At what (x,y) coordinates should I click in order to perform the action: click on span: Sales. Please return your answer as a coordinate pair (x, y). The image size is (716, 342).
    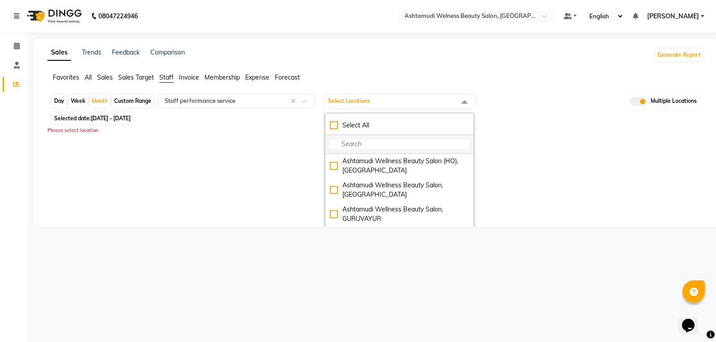
    Looking at the image, I should click on (105, 77).